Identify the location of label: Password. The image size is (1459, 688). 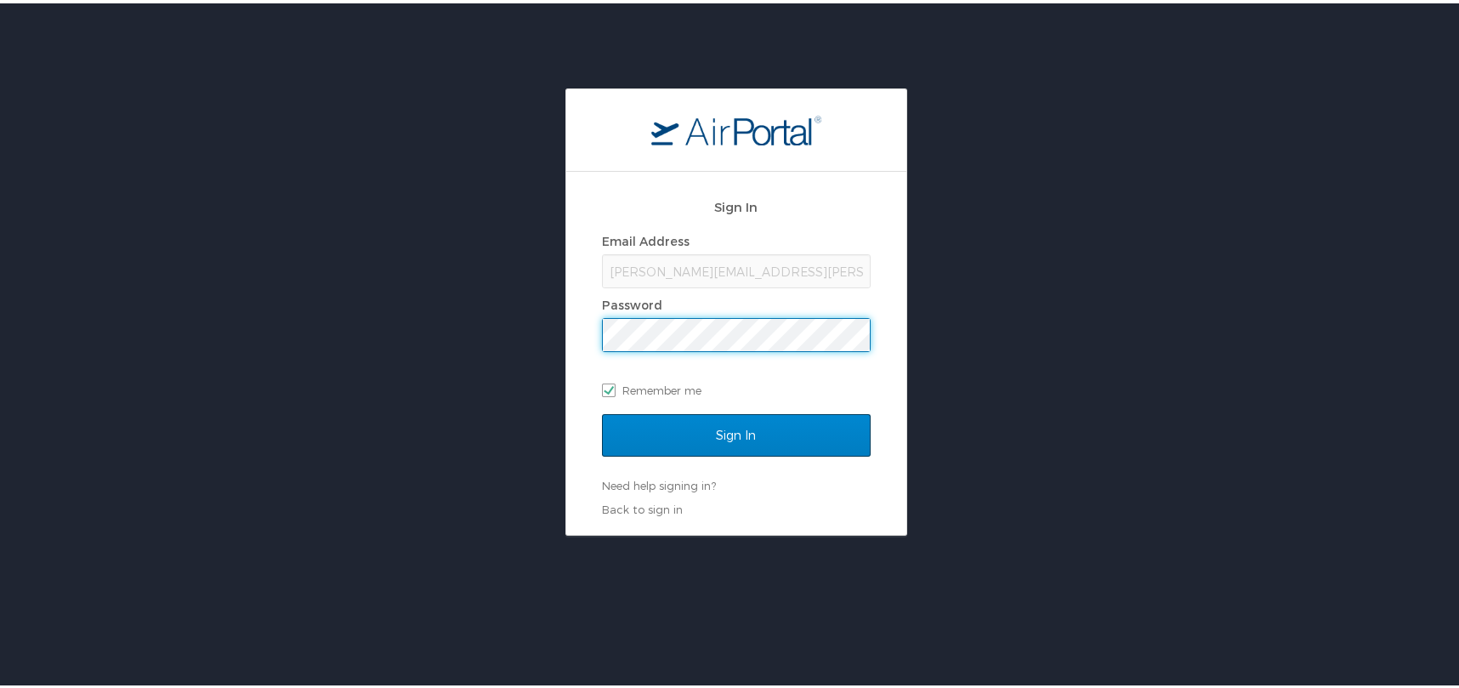
(632, 301).